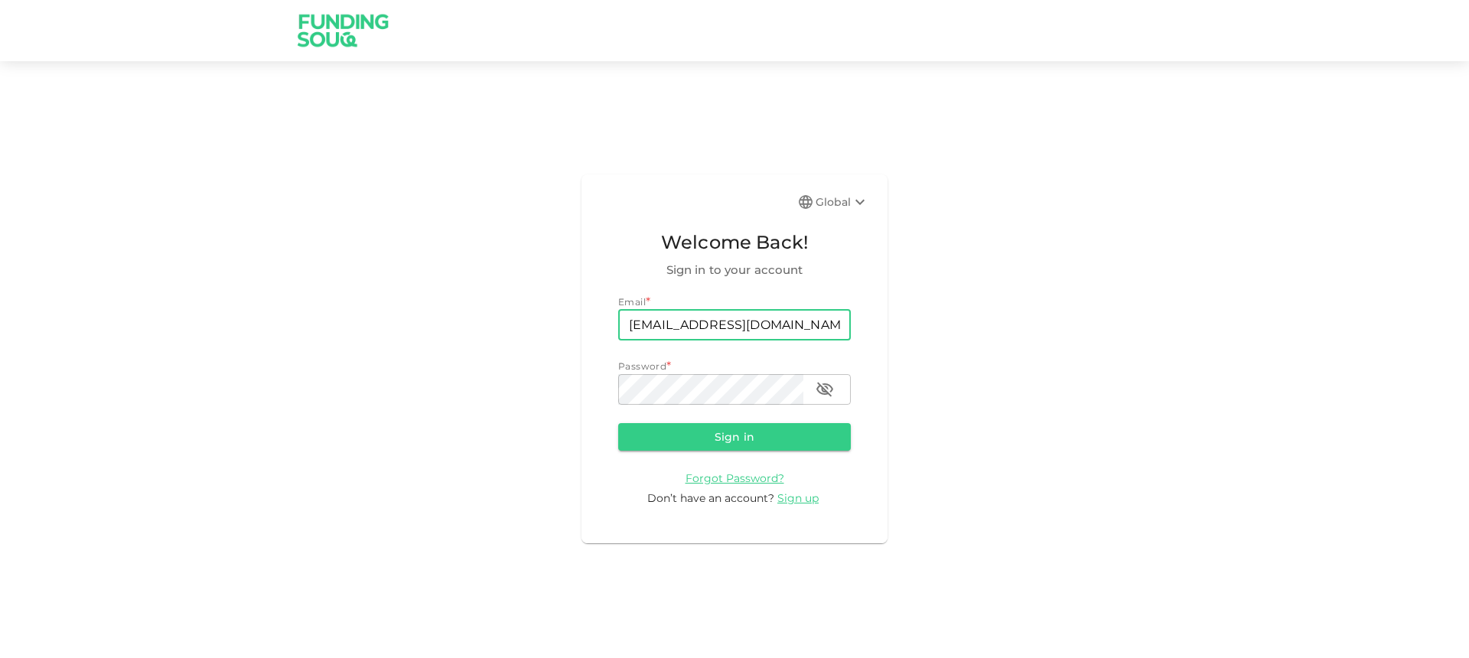 The width and height of the screenshot is (1469, 658). Describe the element at coordinates (735, 478) in the screenshot. I see `a: Forgot Password?` at that location.